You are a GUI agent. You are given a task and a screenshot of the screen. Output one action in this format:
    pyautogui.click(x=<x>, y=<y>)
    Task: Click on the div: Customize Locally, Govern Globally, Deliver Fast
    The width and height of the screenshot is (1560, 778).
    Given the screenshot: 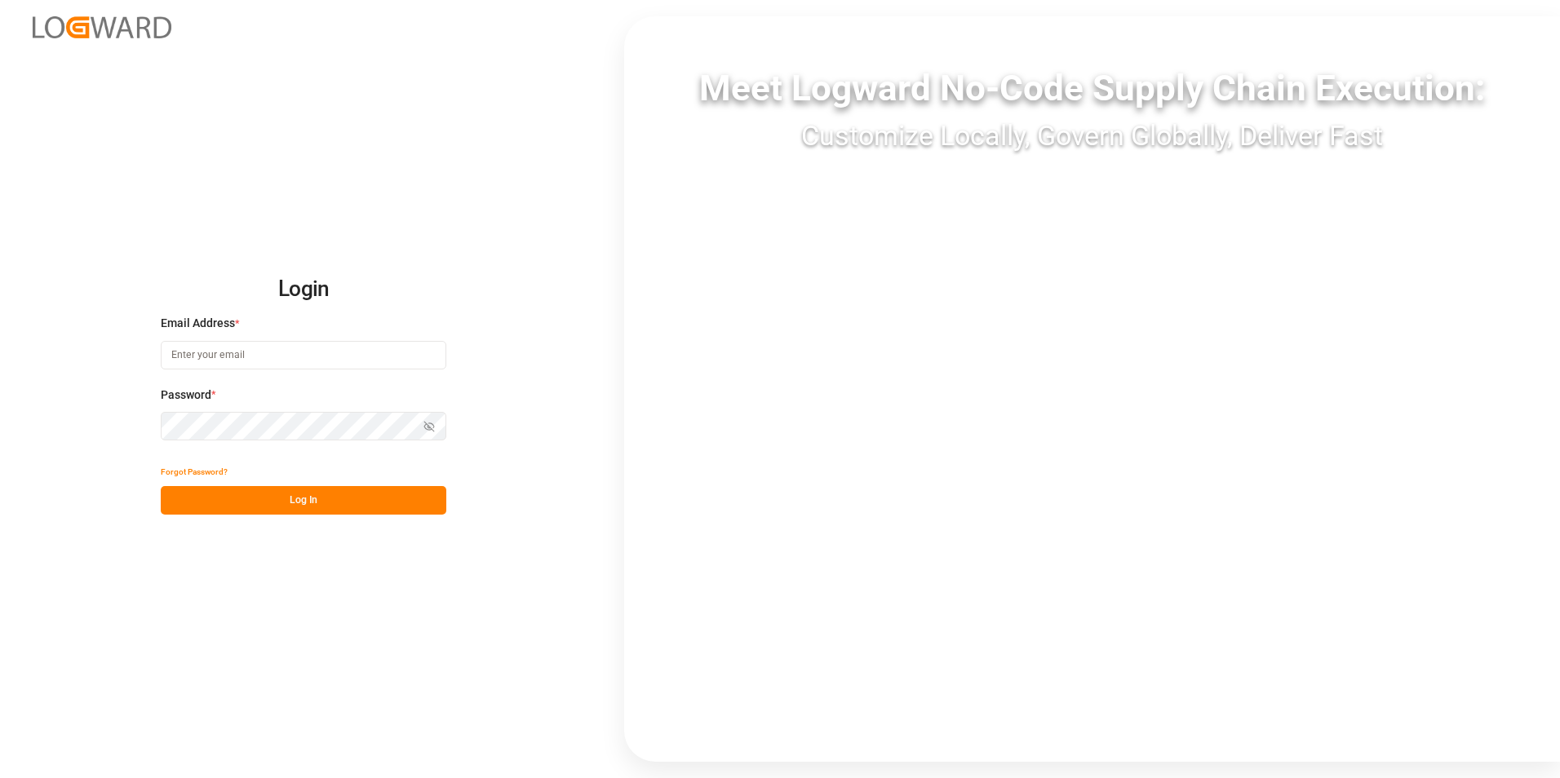 What is the action you would take?
    pyautogui.click(x=1091, y=135)
    